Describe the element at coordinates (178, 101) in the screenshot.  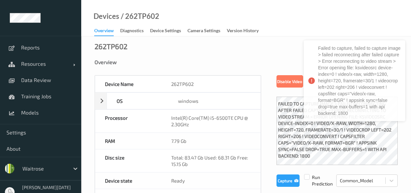
I see `div: OSwindows` at that location.